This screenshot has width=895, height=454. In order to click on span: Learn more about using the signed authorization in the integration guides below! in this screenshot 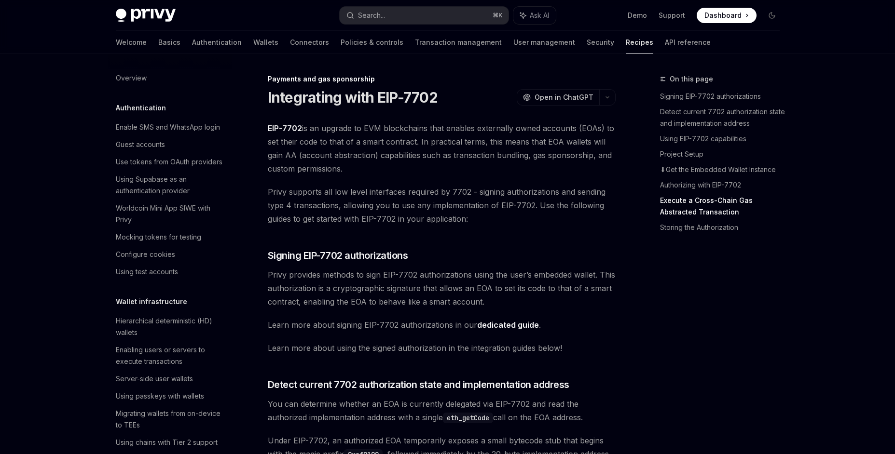, I will do `click(441, 348)`.